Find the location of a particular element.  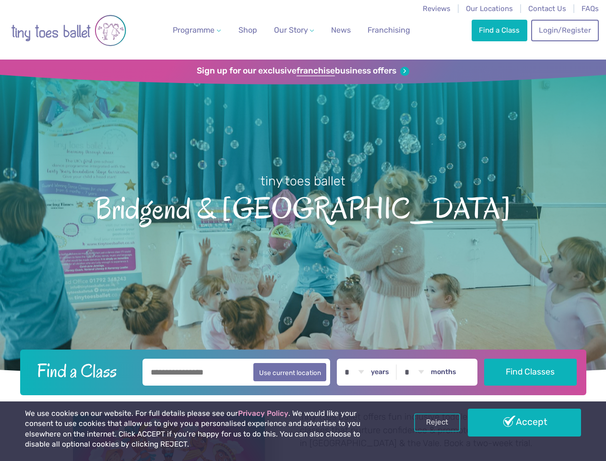

a: Our Story is located at coordinates (294, 30).